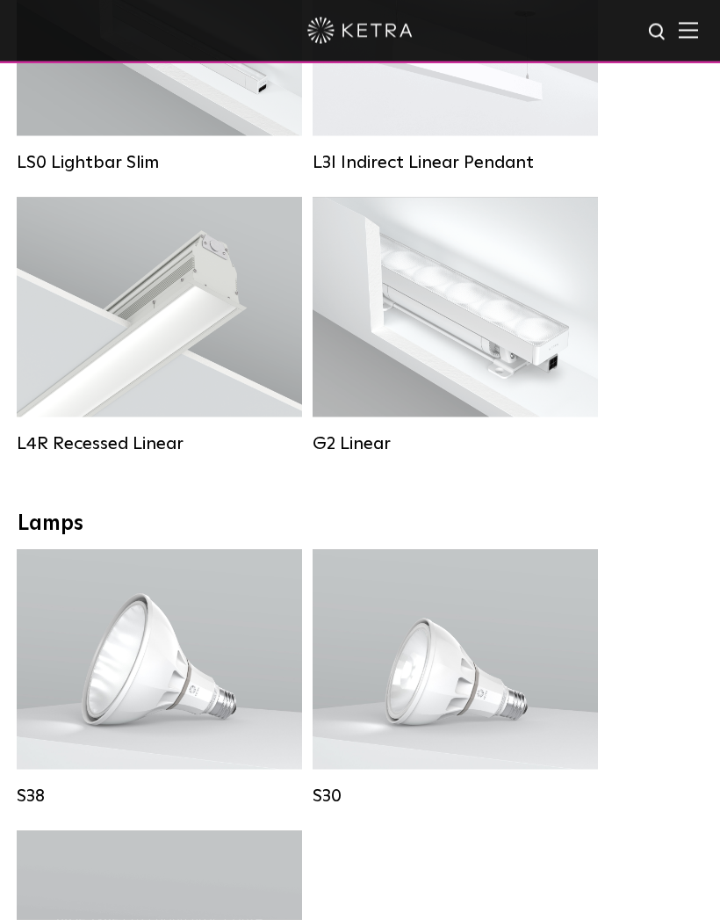 The image size is (720, 920). What do you see at coordinates (455, 444) in the screenshot?
I see `div: G2 Linear` at bounding box center [455, 444].